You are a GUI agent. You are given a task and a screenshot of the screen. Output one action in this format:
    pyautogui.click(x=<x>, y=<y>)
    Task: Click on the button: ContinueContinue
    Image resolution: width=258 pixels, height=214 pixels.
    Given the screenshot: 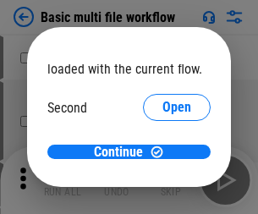 What is the action you would take?
    pyautogui.click(x=128, y=151)
    